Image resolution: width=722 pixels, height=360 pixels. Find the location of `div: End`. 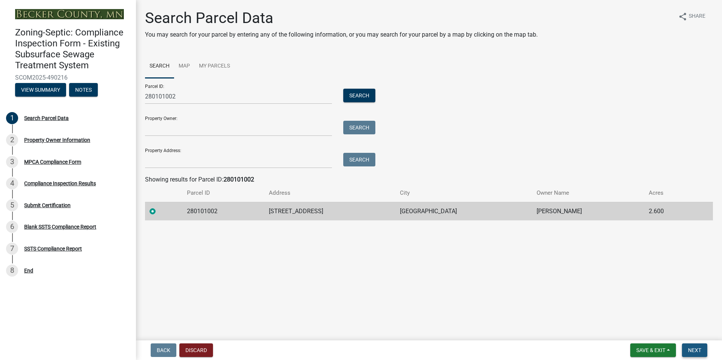

div: End is located at coordinates (29, 271).